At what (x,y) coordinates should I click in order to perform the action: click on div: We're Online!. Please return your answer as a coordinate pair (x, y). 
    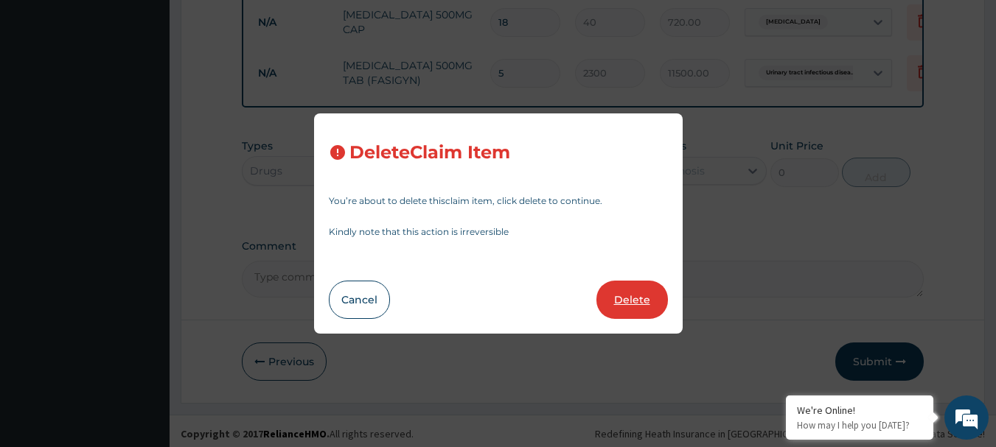
    Looking at the image, I should click on (859, 411).